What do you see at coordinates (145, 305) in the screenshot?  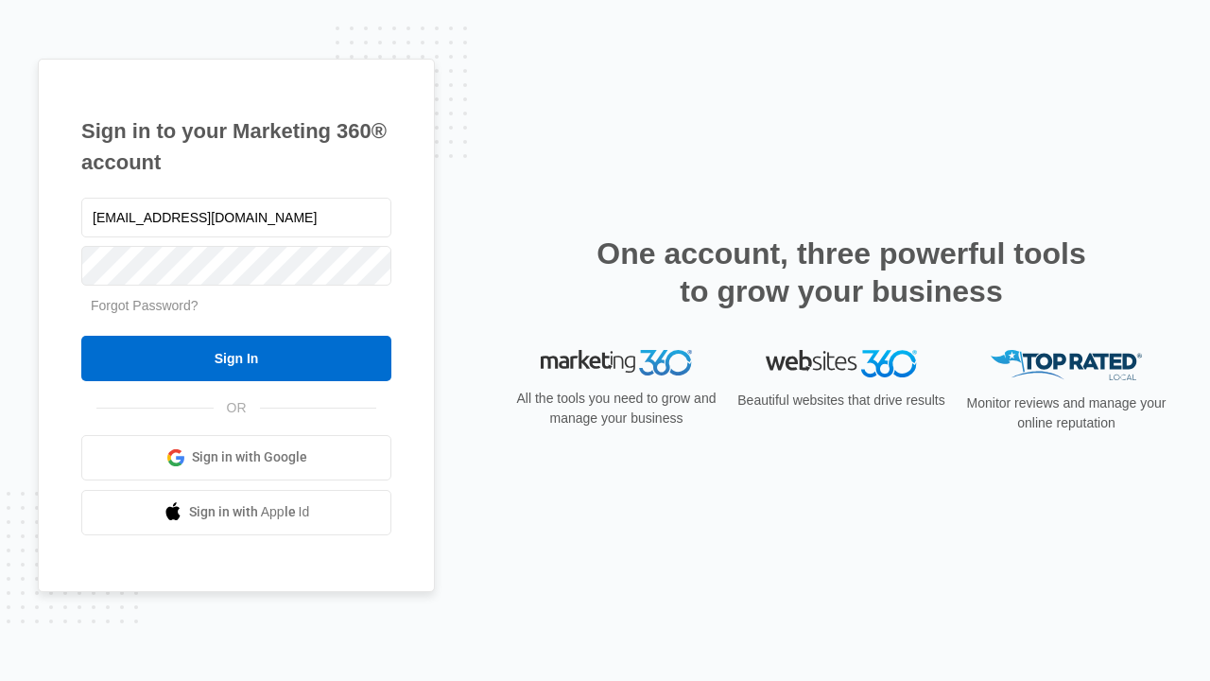 I see `a: Forgot Password?` at bounding box center [145, 305].